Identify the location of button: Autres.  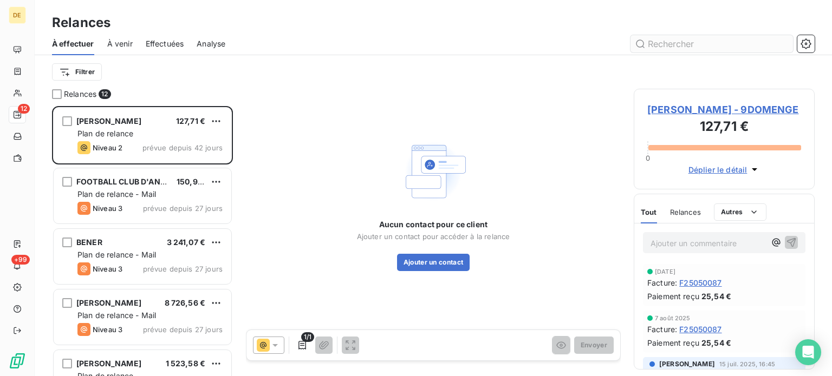
(740, 212).